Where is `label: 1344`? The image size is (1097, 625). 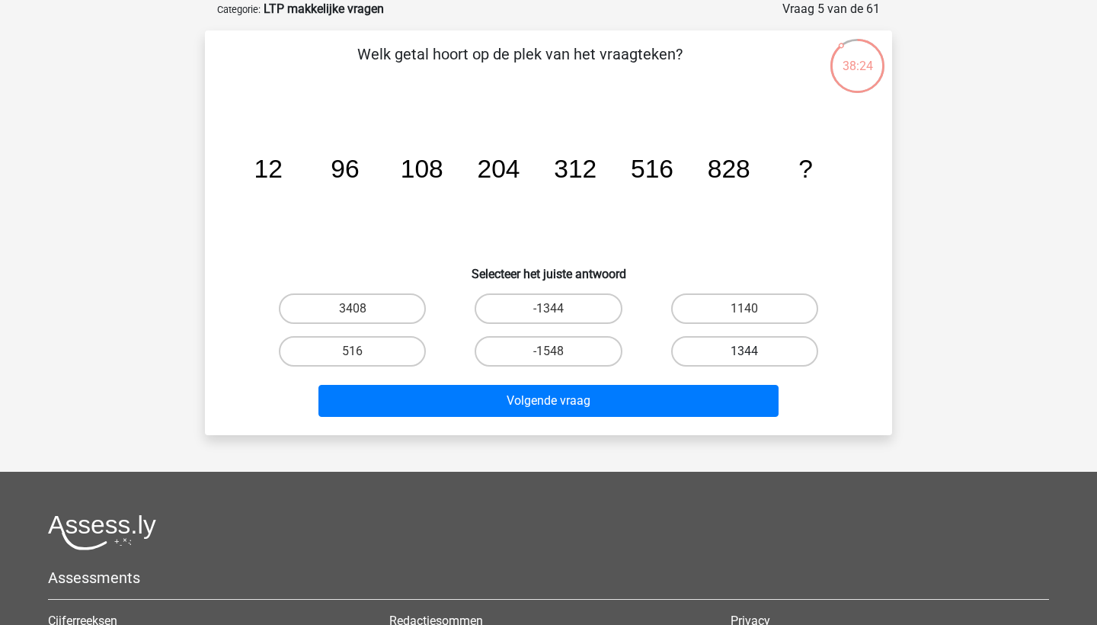
label: 1344 is located at coordinates (744, 351).